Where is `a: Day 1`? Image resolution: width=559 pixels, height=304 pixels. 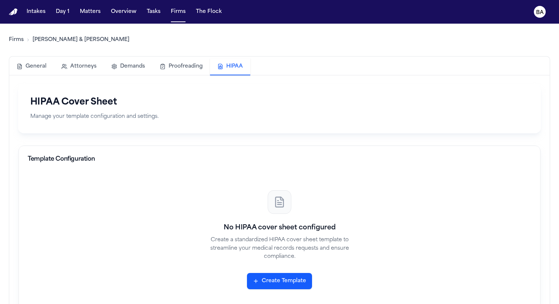
a: Day 1 is located at coordinates (62, 12).